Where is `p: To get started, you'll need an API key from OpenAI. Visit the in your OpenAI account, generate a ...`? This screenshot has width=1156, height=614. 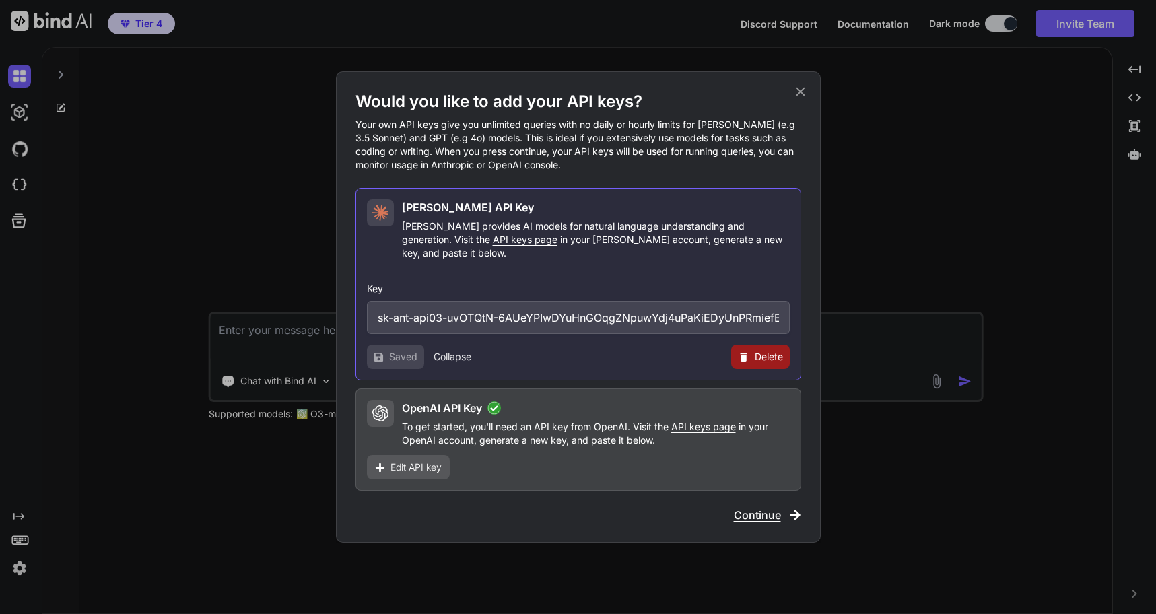
p: To get started, you'll need an API key from OpenAI. Visit the in your OpenAI account, generate a ... is located at coordinates (596, 434).